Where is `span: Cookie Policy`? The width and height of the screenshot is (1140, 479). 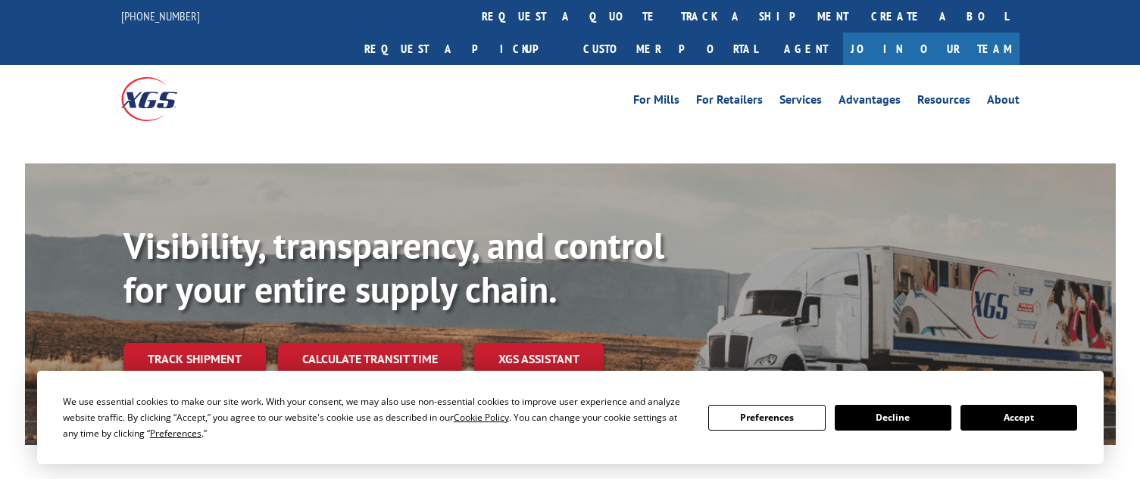 span: Cookie Policy is located at coordinates (481, 417).